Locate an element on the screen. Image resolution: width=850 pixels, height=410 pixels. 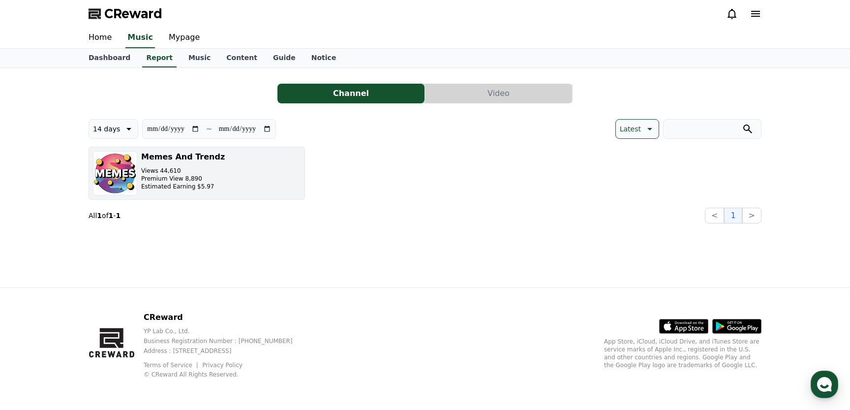
a: CReward is located at coordinates (125, 14).